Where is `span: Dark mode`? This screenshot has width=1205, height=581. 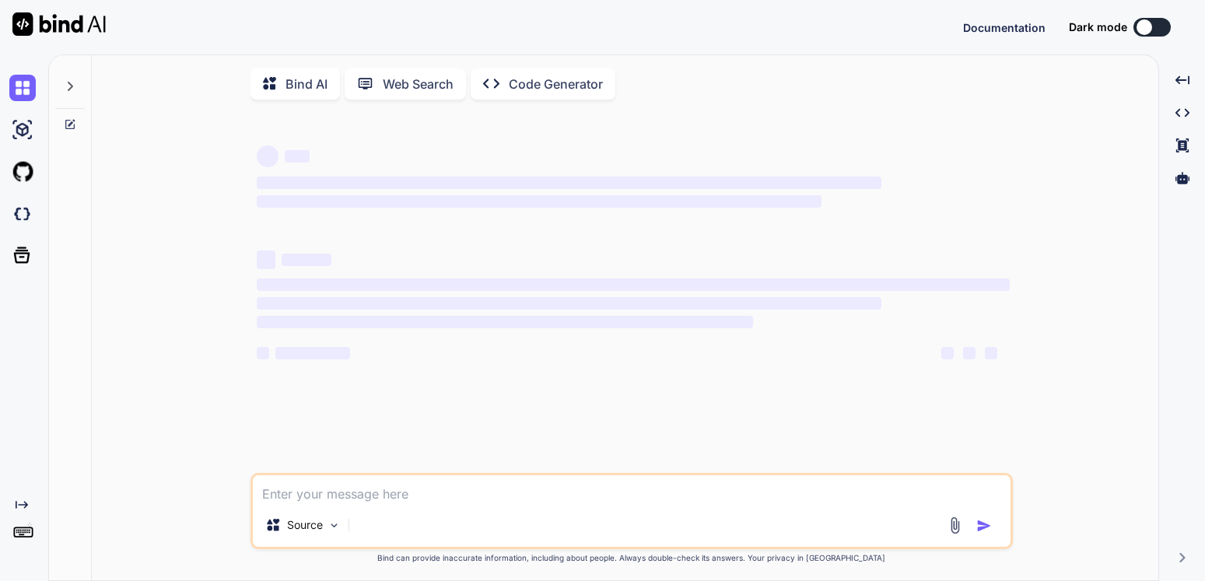 span: Dark mode is located at coordinates (1098, 27).